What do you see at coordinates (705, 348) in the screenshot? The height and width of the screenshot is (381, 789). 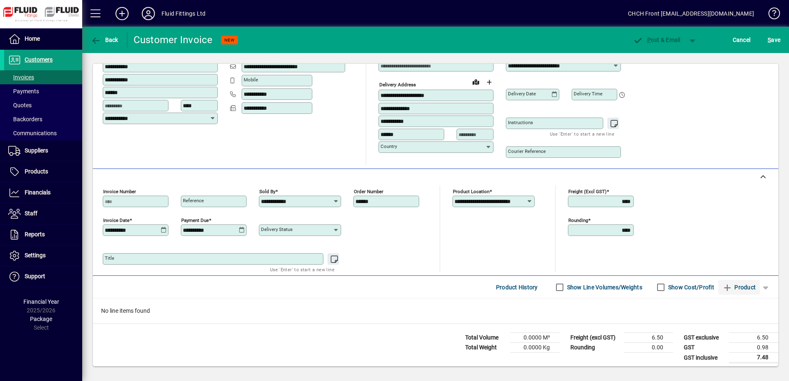 I see `td: GST` at bounding box center [705, 348].